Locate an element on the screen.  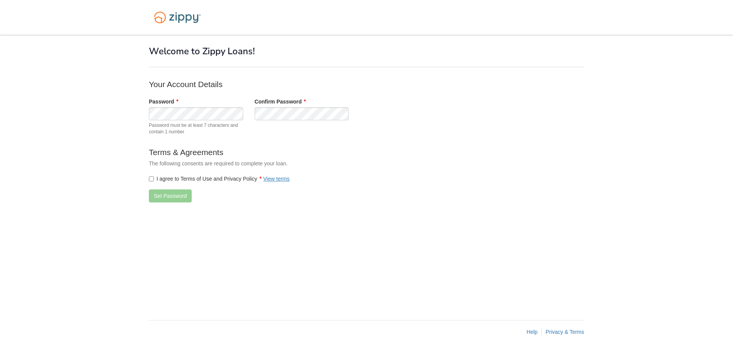
a: Help is located at coordinates (532, 332).